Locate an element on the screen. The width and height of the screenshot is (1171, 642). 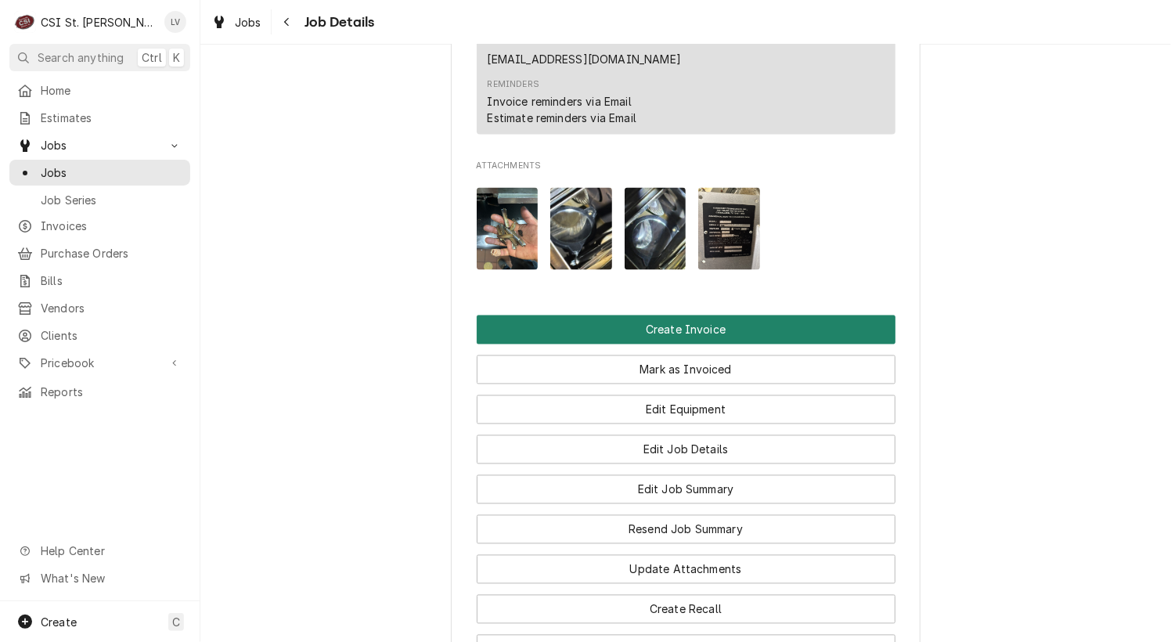
button: Mark as Invoiced is located at coordinates (686, 370).